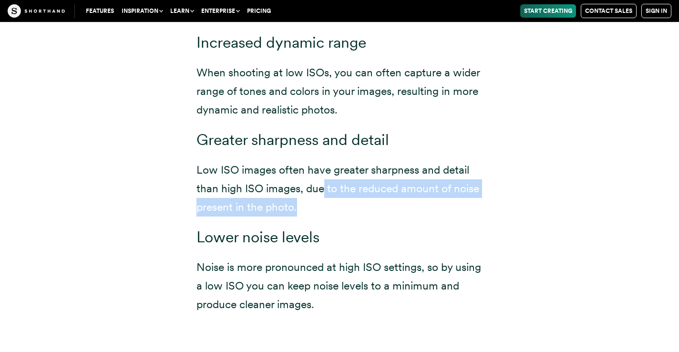 This screenshot has width=679, height=352. Describe the element at coordinates (339, 42) in the screenshot. I see `h3: Increased dynamic range` at that location.